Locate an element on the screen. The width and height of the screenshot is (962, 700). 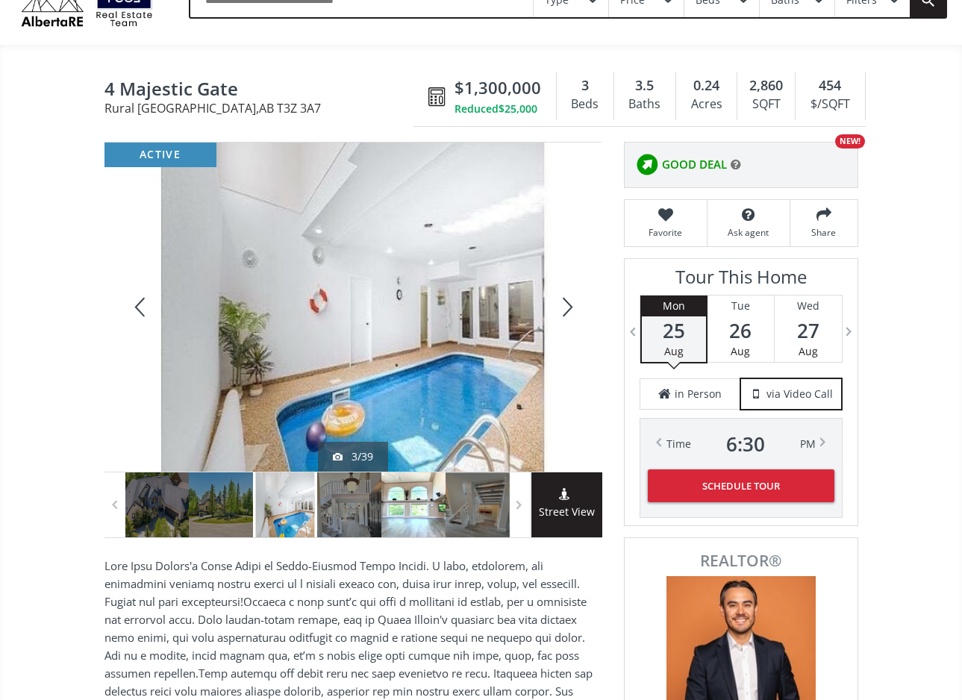
span: REALTOR® is located at coordinates (741, 561).